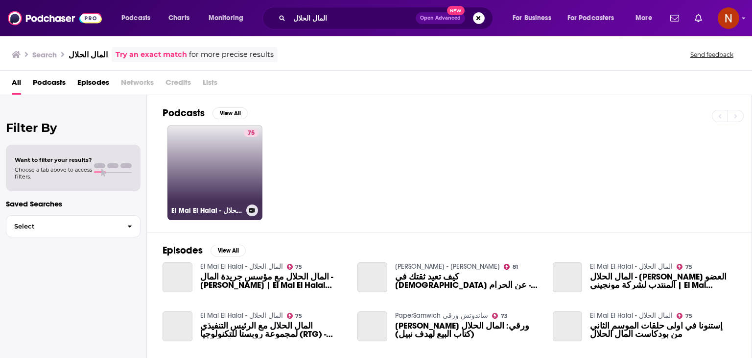 Image resolution: width=752 pixels, height=358 pixels. What do you see at coordinates (16, 84) in the screenshot?
I see `a: All` at bounding box center [16, 84].